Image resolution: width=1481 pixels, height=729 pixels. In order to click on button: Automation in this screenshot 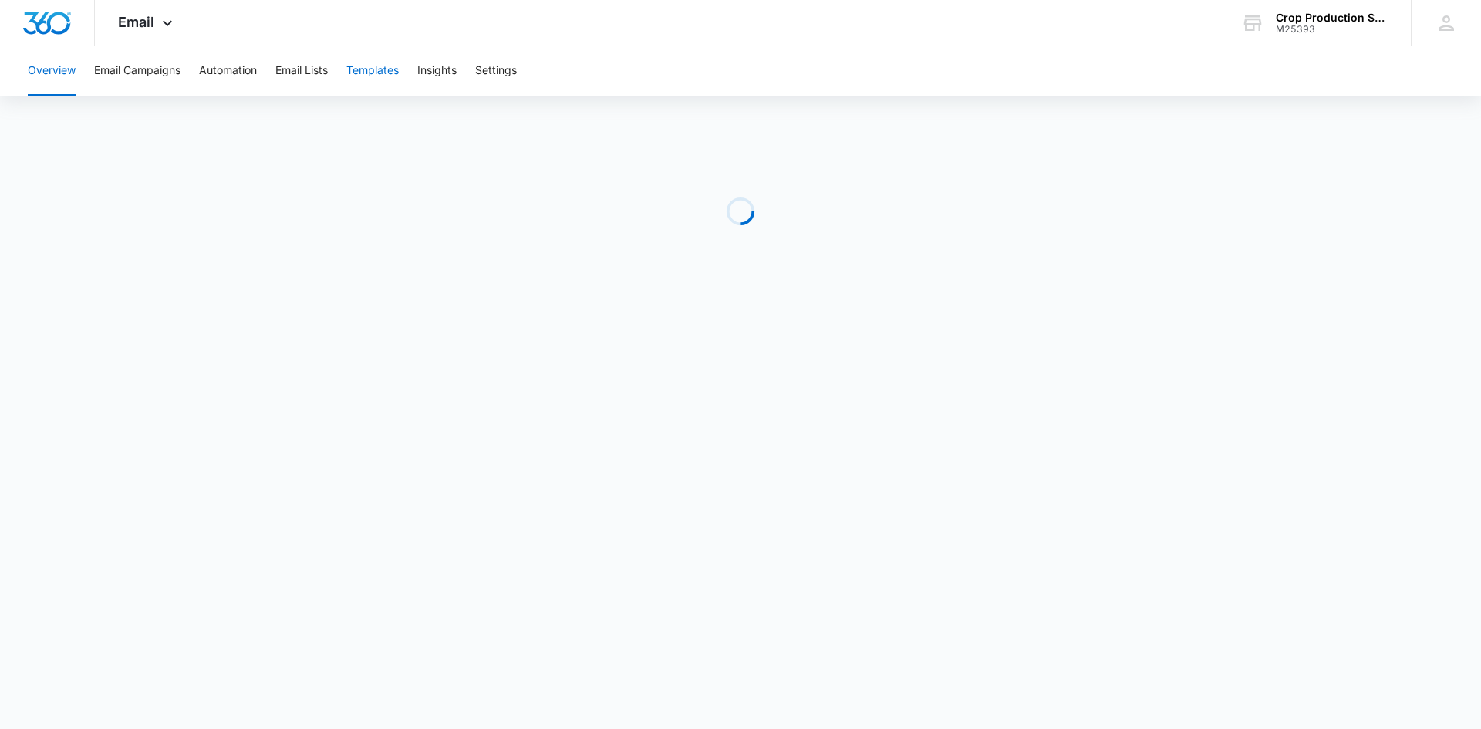, I will do `click(228, 71)`.